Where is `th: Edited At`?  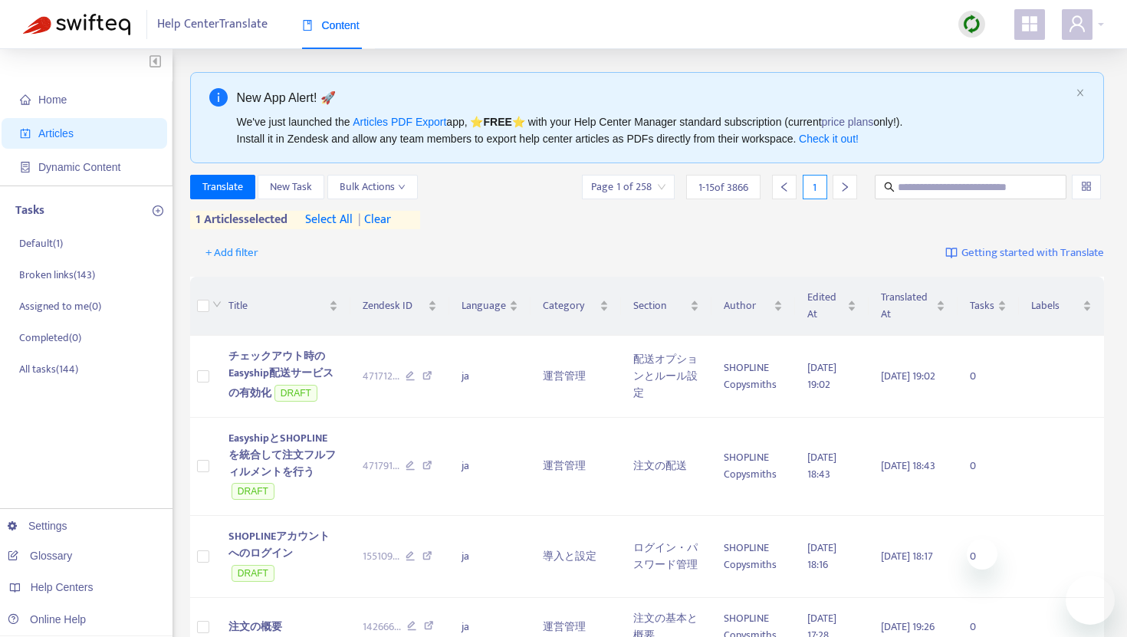 th: Edited At is located at coordinates (832, 306).